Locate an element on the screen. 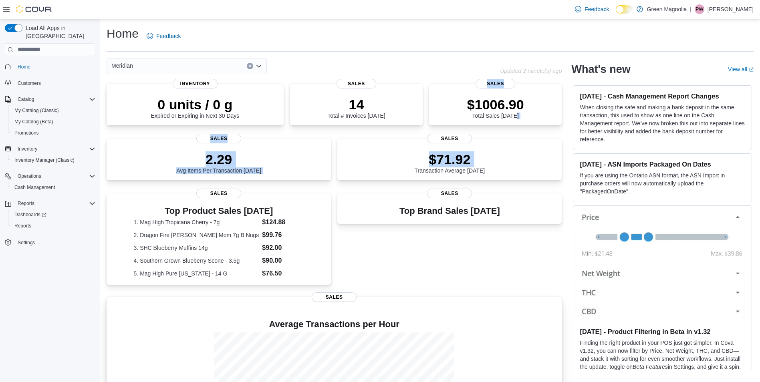 The width and height of the screenshot is (760, 382). a: My Catalog (Beta) is located at coordinates (34, 122).